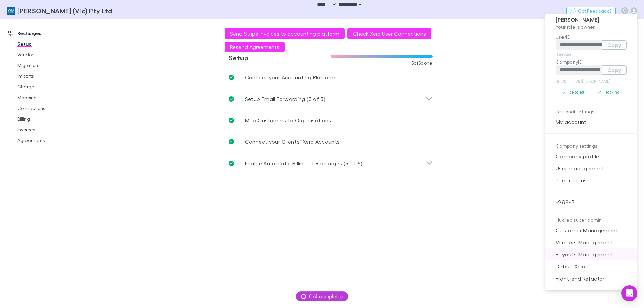 This screenshot has height=308, width=644. I want to click on span: My account, so click(591, 122).